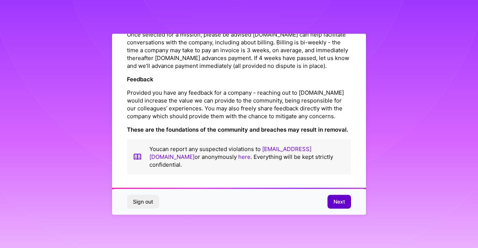 The image size is (478, 248). What do you see at coordinates (247, 156) in the screenshot?
I see `p: You can report any suspected violations to or anonymously . Everything will be kept strictly conf...` at bounding box center [247, 156].